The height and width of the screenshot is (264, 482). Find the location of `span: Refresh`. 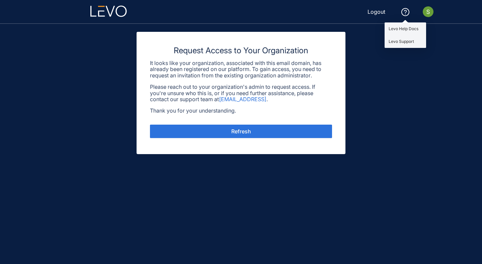

span: Refresh is located at coordinates (241, 131).